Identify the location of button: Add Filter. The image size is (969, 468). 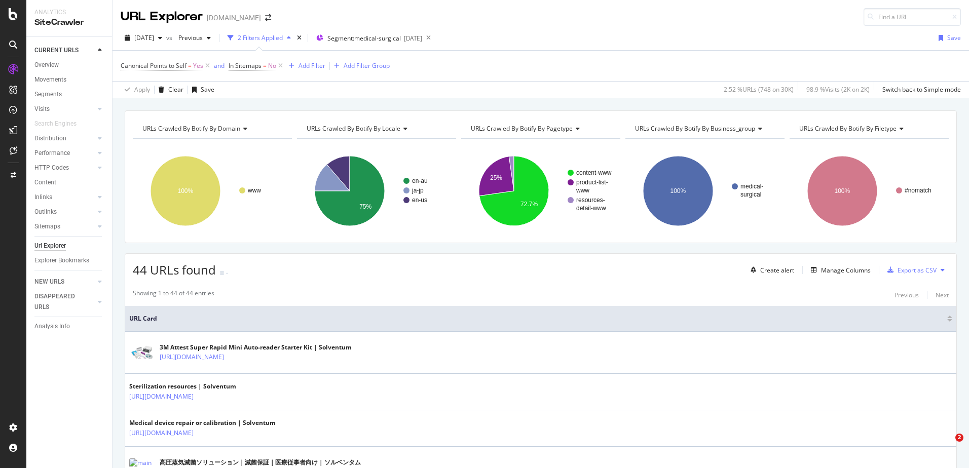
(305, 66).